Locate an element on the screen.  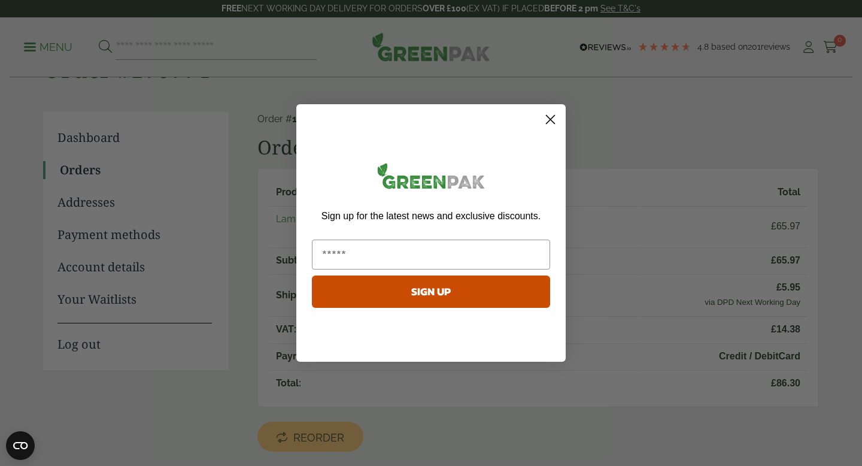
input: Email is located at coordinates (431, 254).